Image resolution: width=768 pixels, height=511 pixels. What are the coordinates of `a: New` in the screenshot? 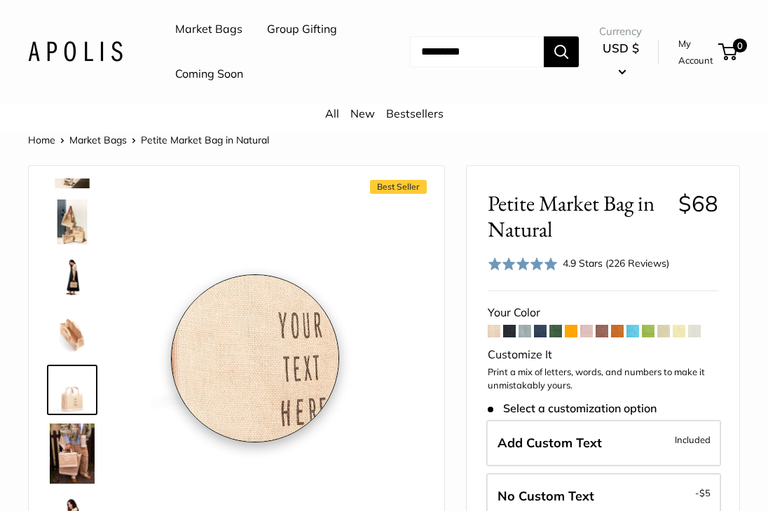 It's located at (362, 113).